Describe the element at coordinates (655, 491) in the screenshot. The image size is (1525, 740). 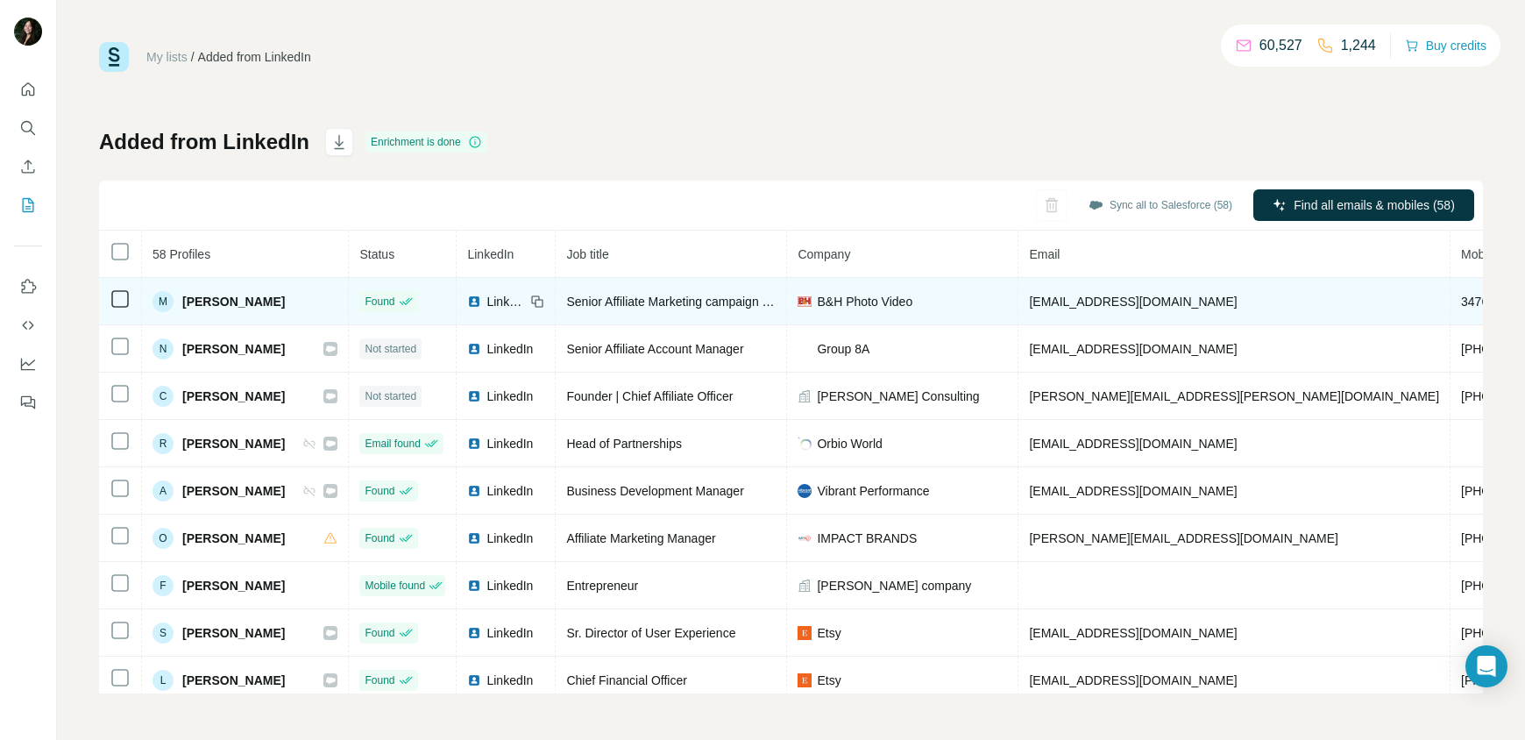
I see `span: Business Development Manager` at that location.